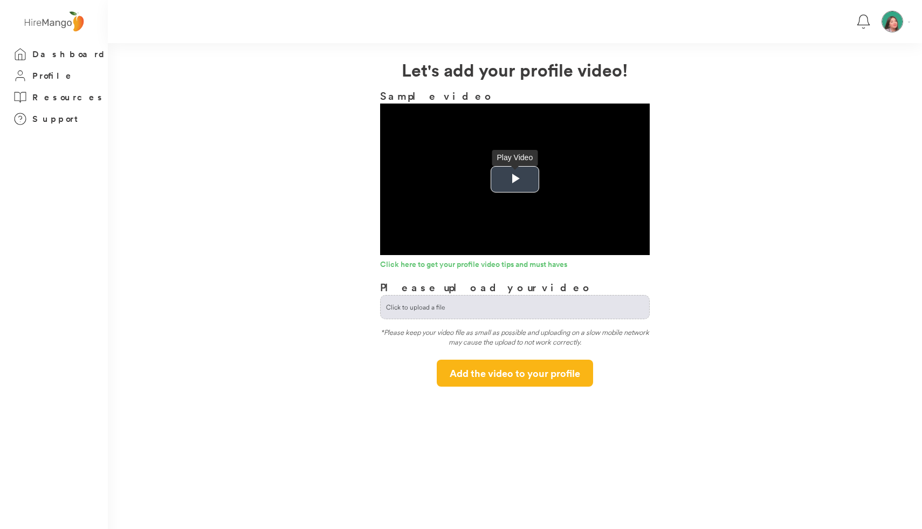  What do you see at coordinates (515, 70) in the screenshot?
I see `h2: Let's add your profile video!` at bounding box center [515, 70].